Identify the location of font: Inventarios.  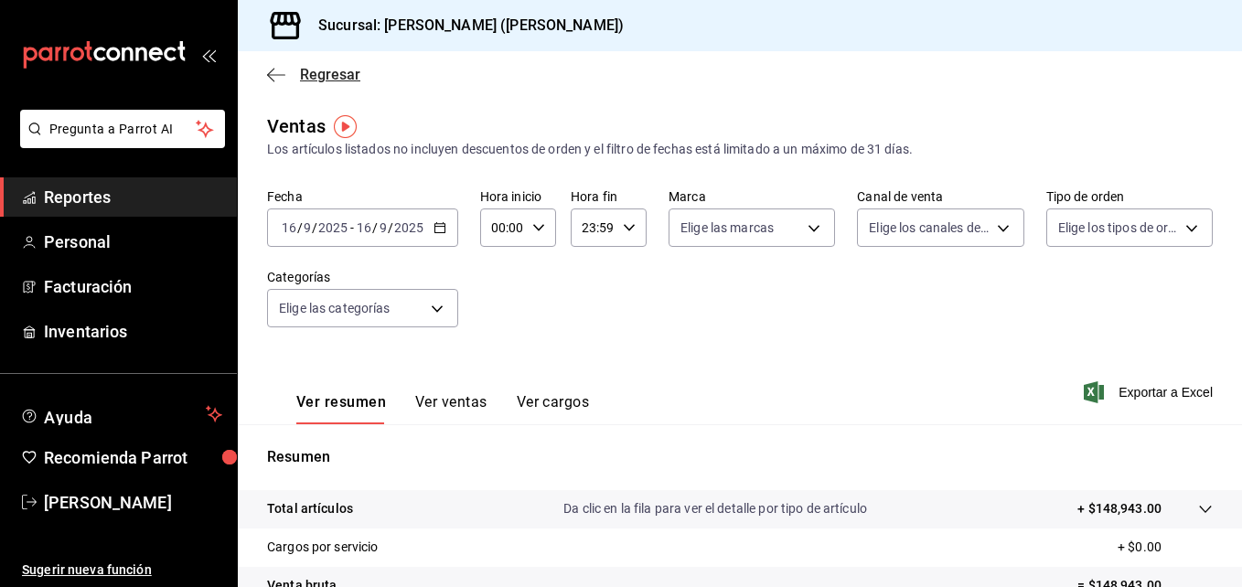
(85, 331).